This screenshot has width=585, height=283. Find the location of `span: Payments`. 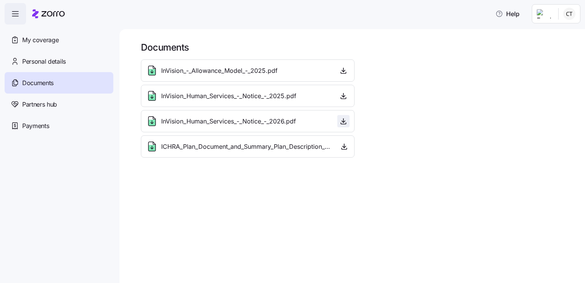

span: Payments is located at coordinates (36, 126).